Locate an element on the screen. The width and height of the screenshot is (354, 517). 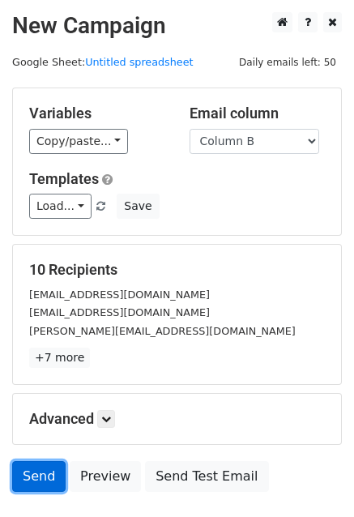
h5: Email column is located at coordinates (258, 113).